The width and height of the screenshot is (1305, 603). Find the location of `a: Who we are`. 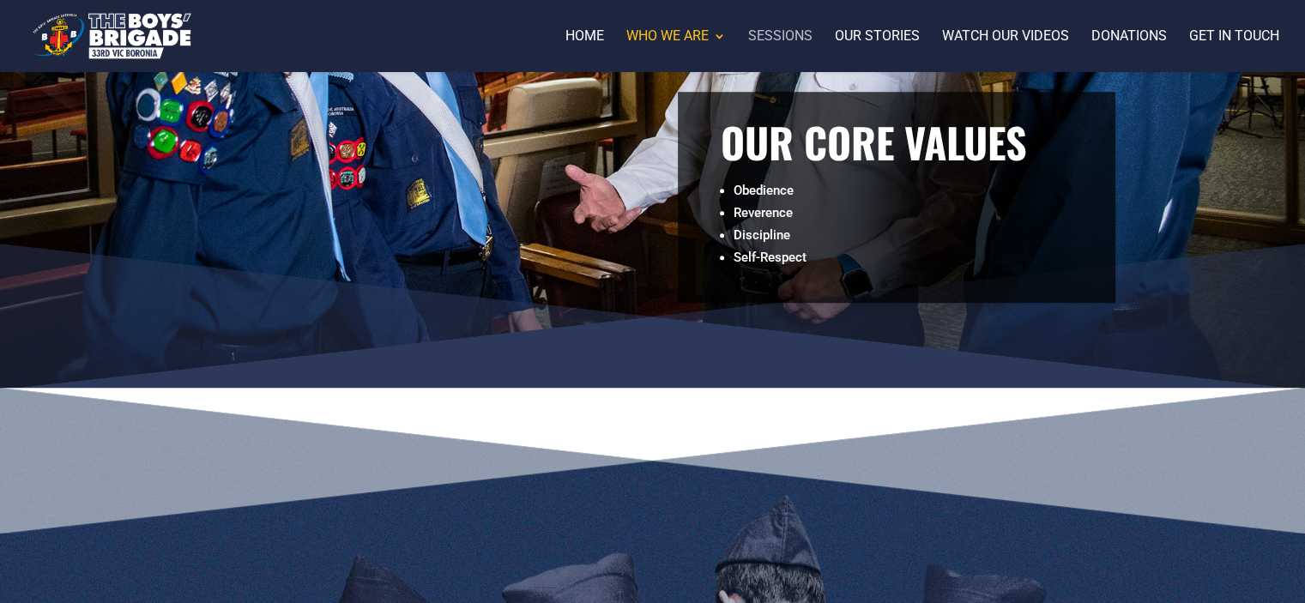

a: Who we are is located at coordinates (676, 51).